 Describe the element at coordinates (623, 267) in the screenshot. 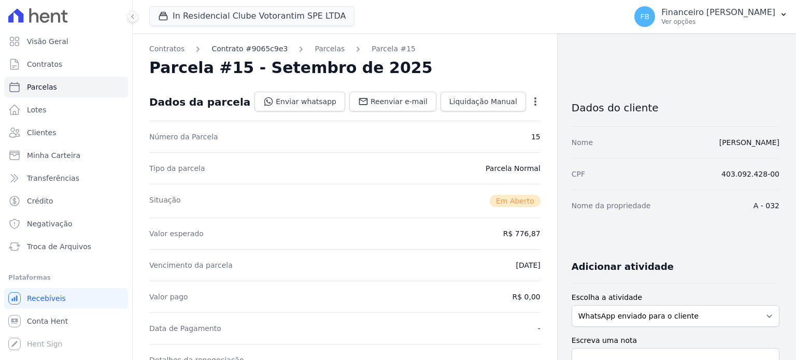

I see `h3: Adicionar atividade` at that location.